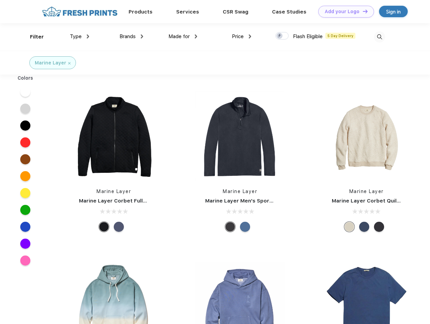  I want to click on img: DT, so click(365, 11).